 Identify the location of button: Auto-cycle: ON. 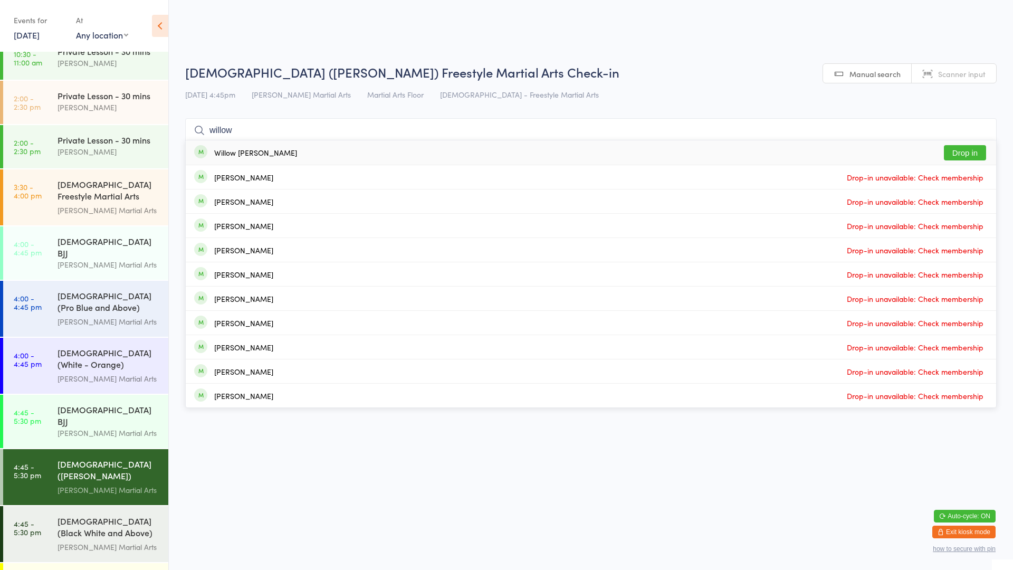
(965, 516).